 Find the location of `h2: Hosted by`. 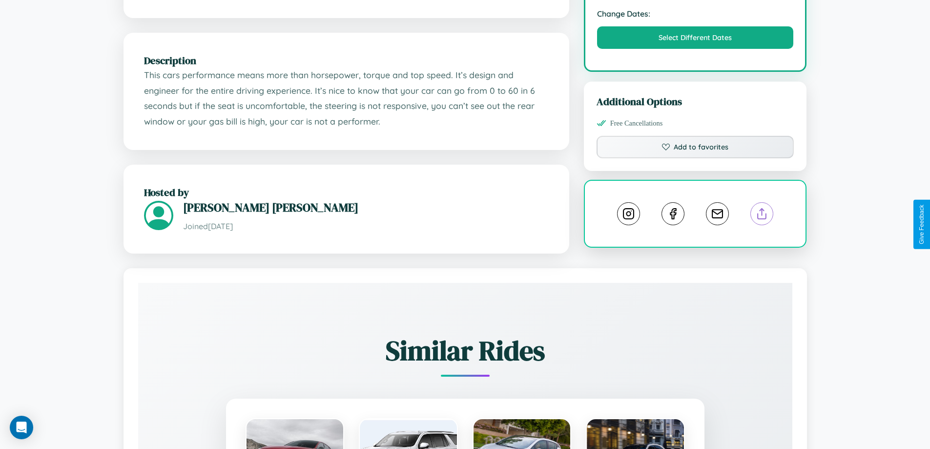

h2: Hosted by is located at coordinates (346, 192).